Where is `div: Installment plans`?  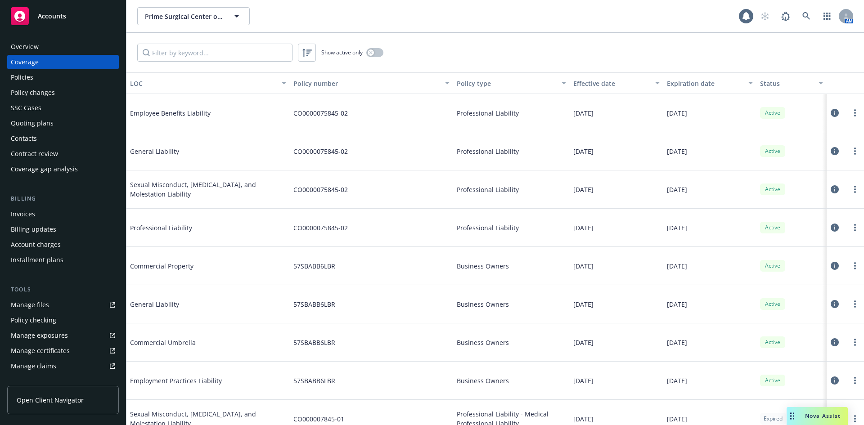
div: Installment plans is located at coordinates (37, 260).